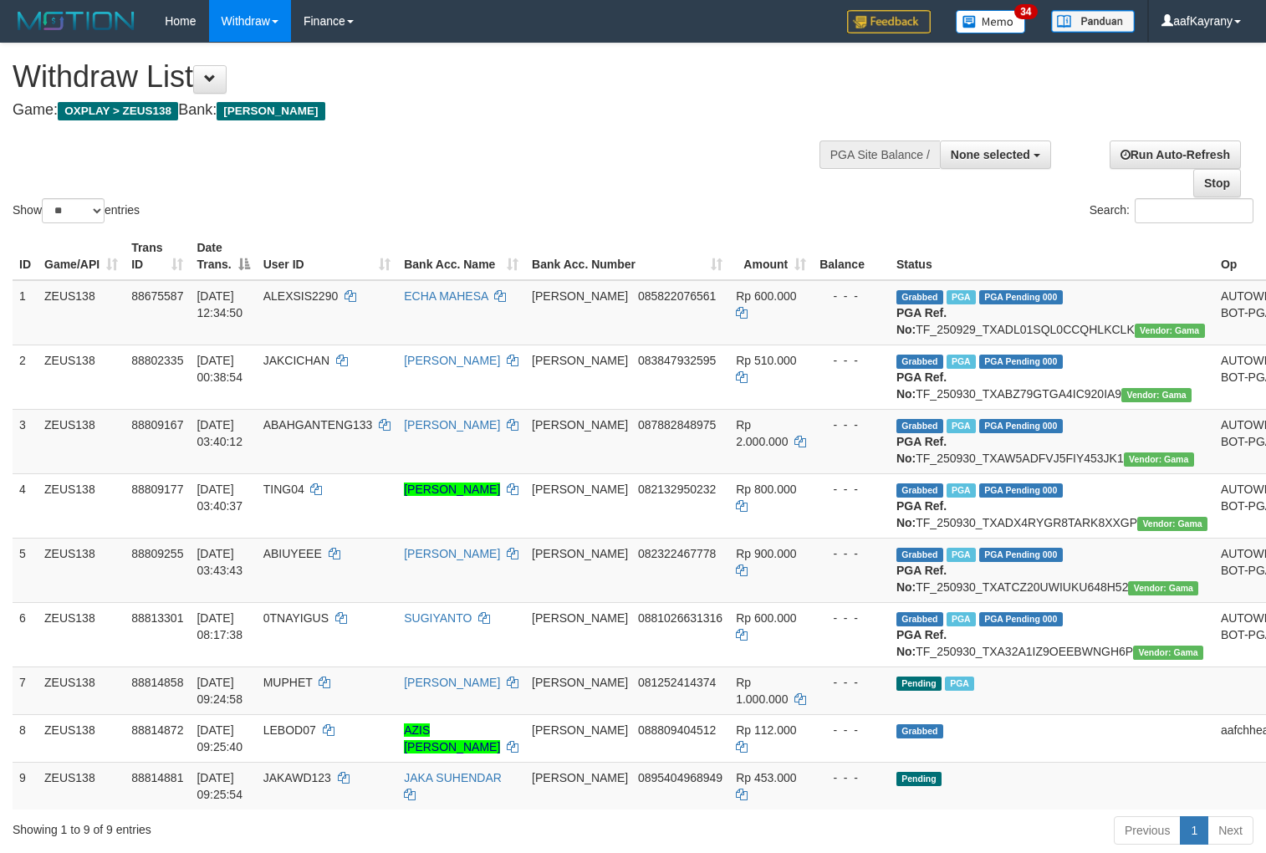  I want to click on span: Copy 085822076561 to clipboard, so click(676, 296).